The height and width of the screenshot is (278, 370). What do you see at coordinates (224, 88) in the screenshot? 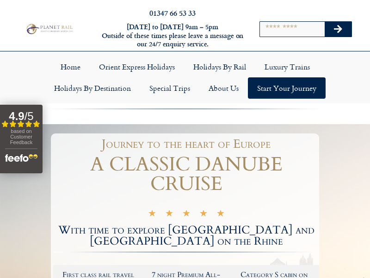
I see `a: About Us` at bounding box center [224, 88].